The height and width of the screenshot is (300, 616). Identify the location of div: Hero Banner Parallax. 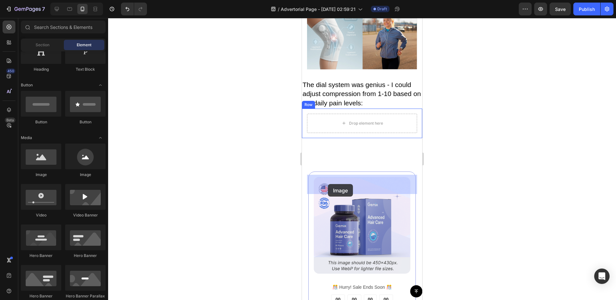
(85, 296).